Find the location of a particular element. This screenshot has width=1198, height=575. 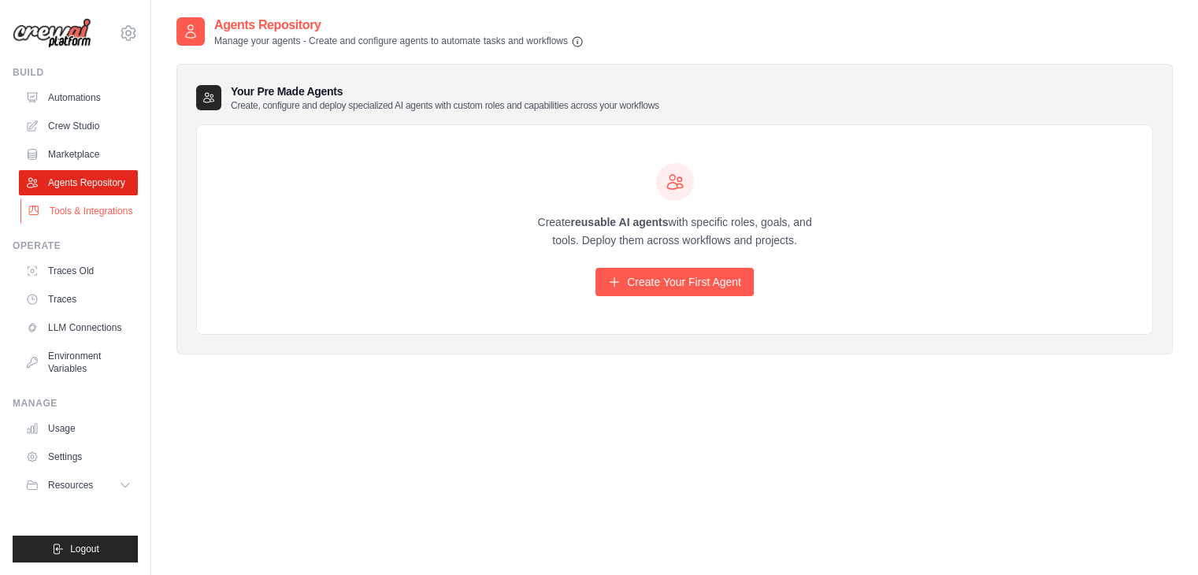

span: Resources is located at coordinates (70, 485).